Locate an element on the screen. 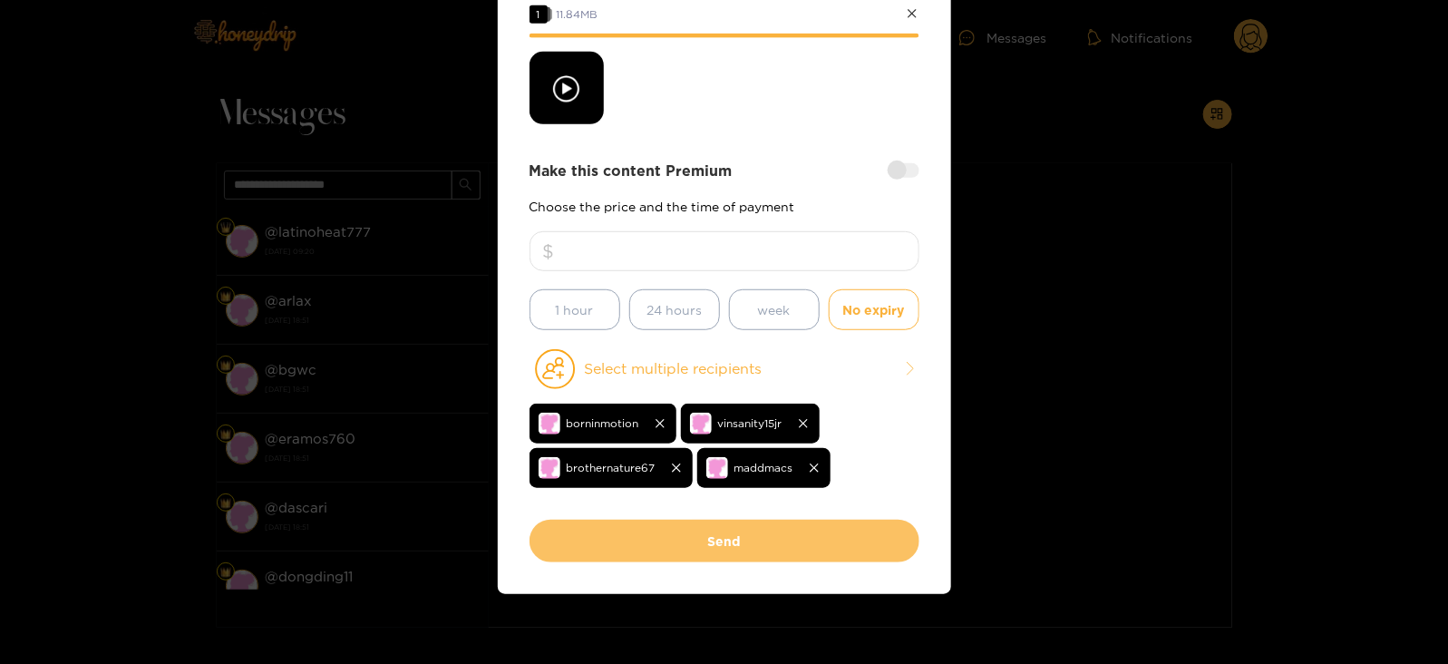 The image size is (1448, 664). button: 24 hours is located at coordinates (674, 309).